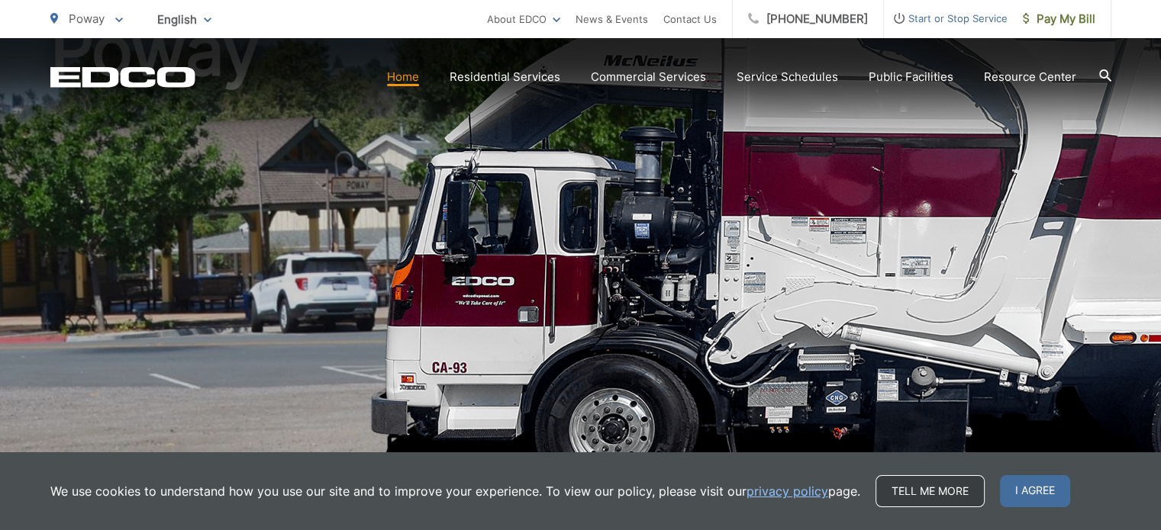 This screenshot has width=1161, height=530. Describe the element at coordinates (524, 19) in the screenshot. I see `a: About EDCO` at that location.